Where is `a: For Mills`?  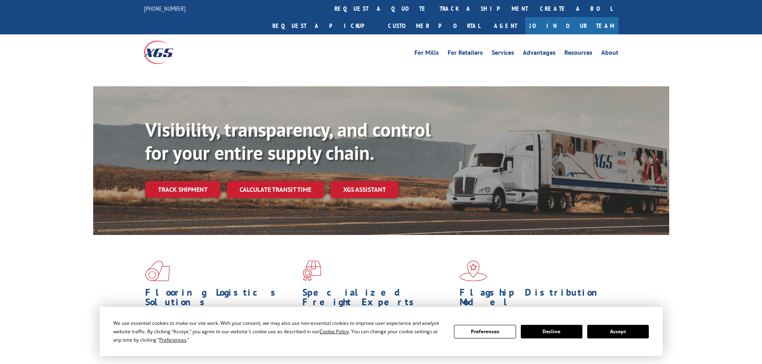
a: For Mills is located at coordinates (426, 54).